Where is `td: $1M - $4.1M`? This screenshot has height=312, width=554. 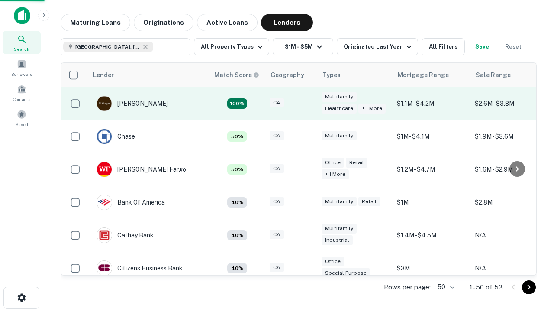
td: $1M - $4.1M is located at coordinates (432, 136).